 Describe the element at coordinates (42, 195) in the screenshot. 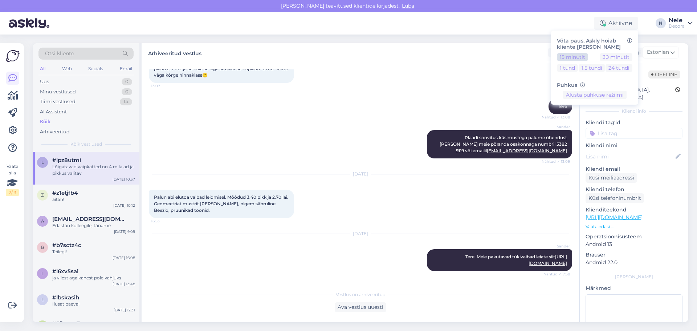

I see `span: z` at that location.